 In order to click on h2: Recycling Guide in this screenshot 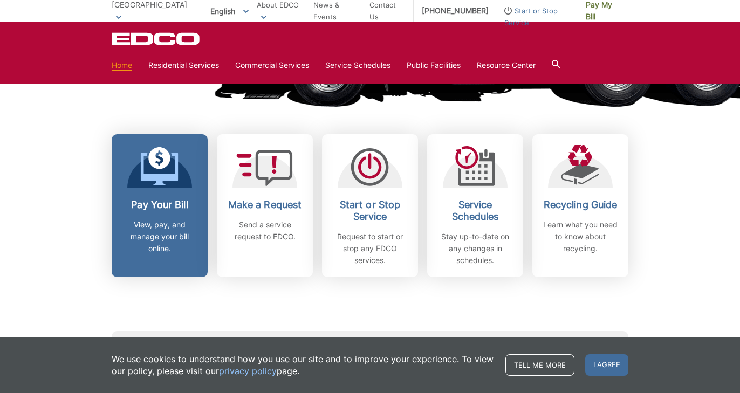, I will do `click(580, 205)`.